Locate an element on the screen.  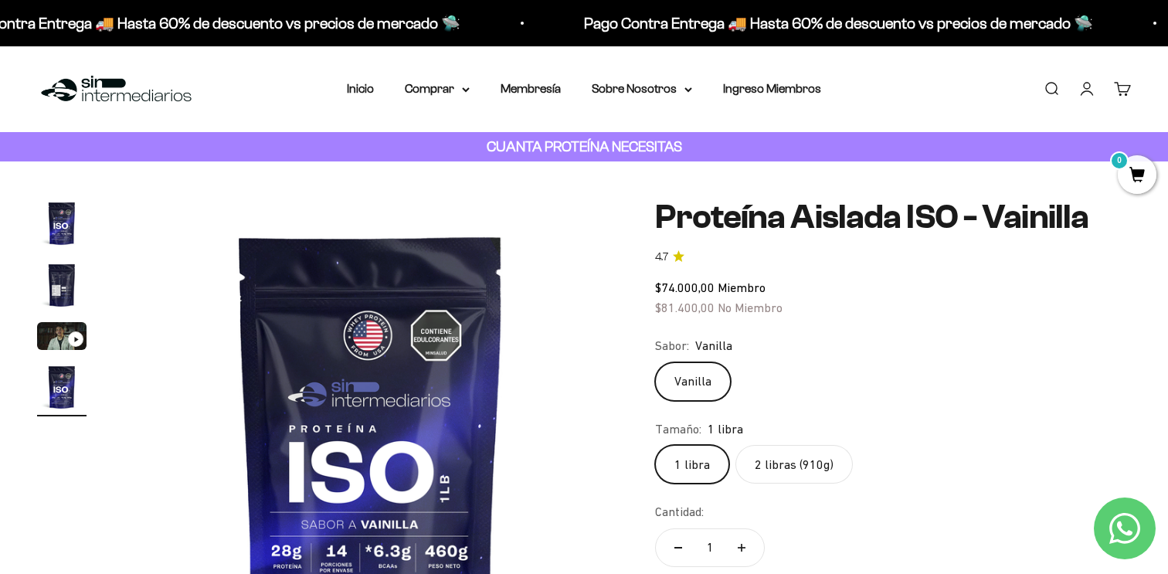
label: Cantidad: is located at coordinates (679, 512).